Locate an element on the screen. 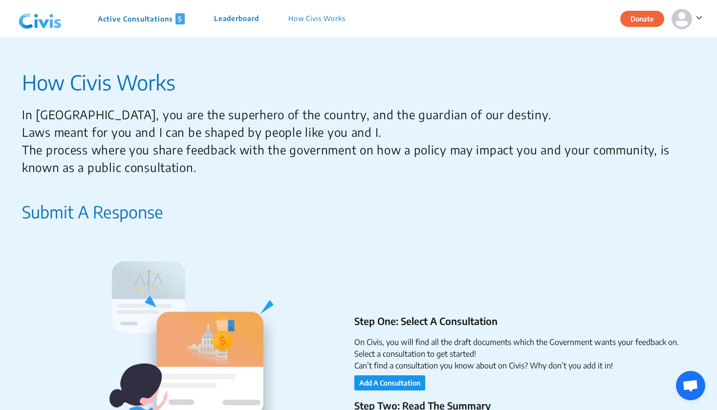  span: 5 is located at coordinates (180, 19).